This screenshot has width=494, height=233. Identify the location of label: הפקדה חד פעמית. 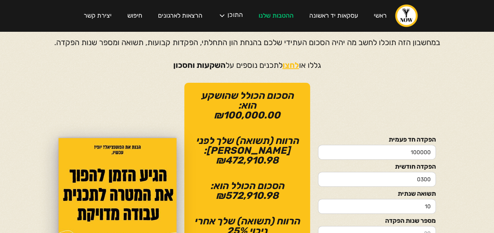
(377, 140).